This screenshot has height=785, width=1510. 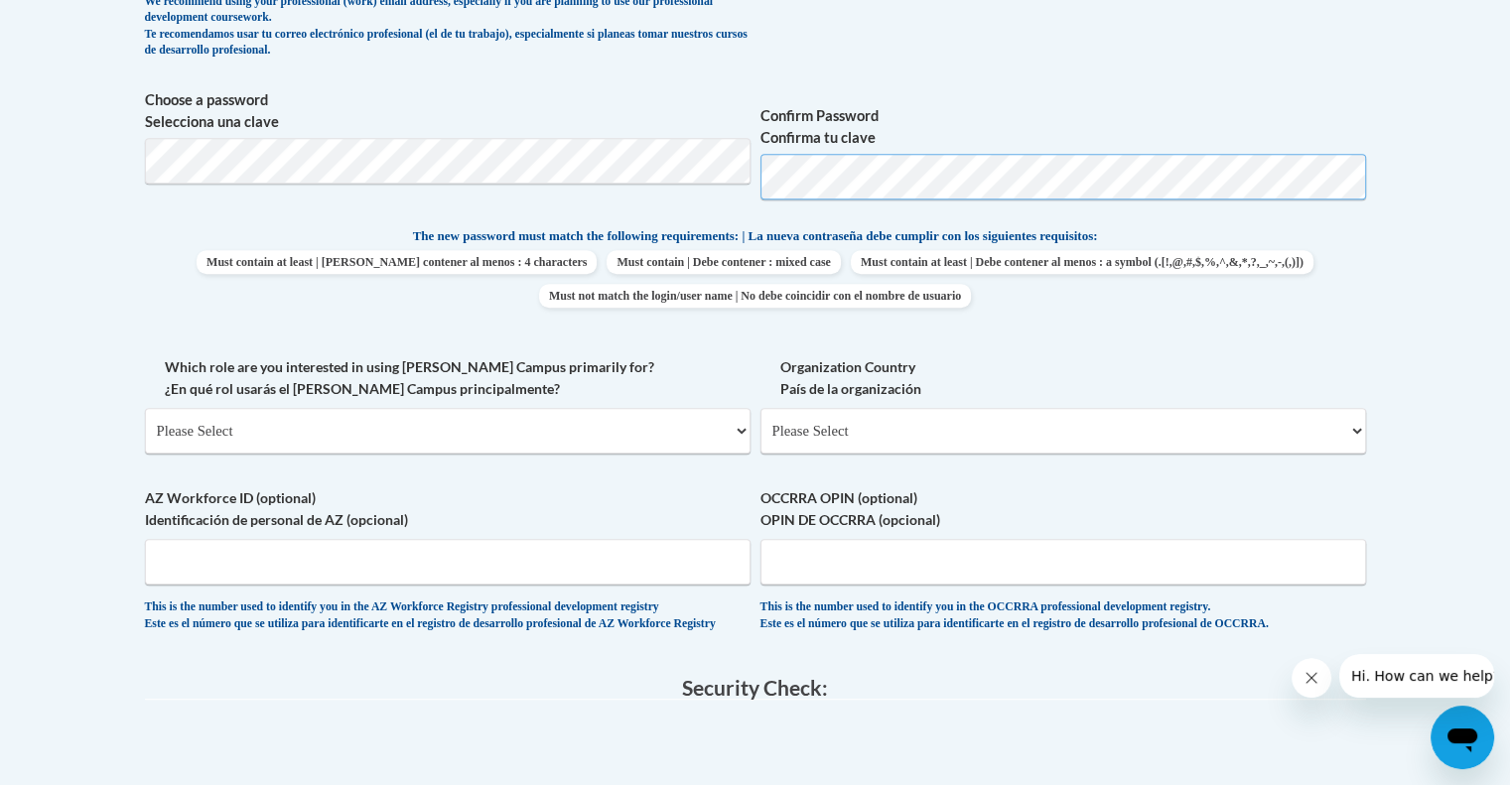 I want to click on div: This is the number used to identify you in the OCCRRA professional development registry. Este es ..., so click(x=1063, y=616).